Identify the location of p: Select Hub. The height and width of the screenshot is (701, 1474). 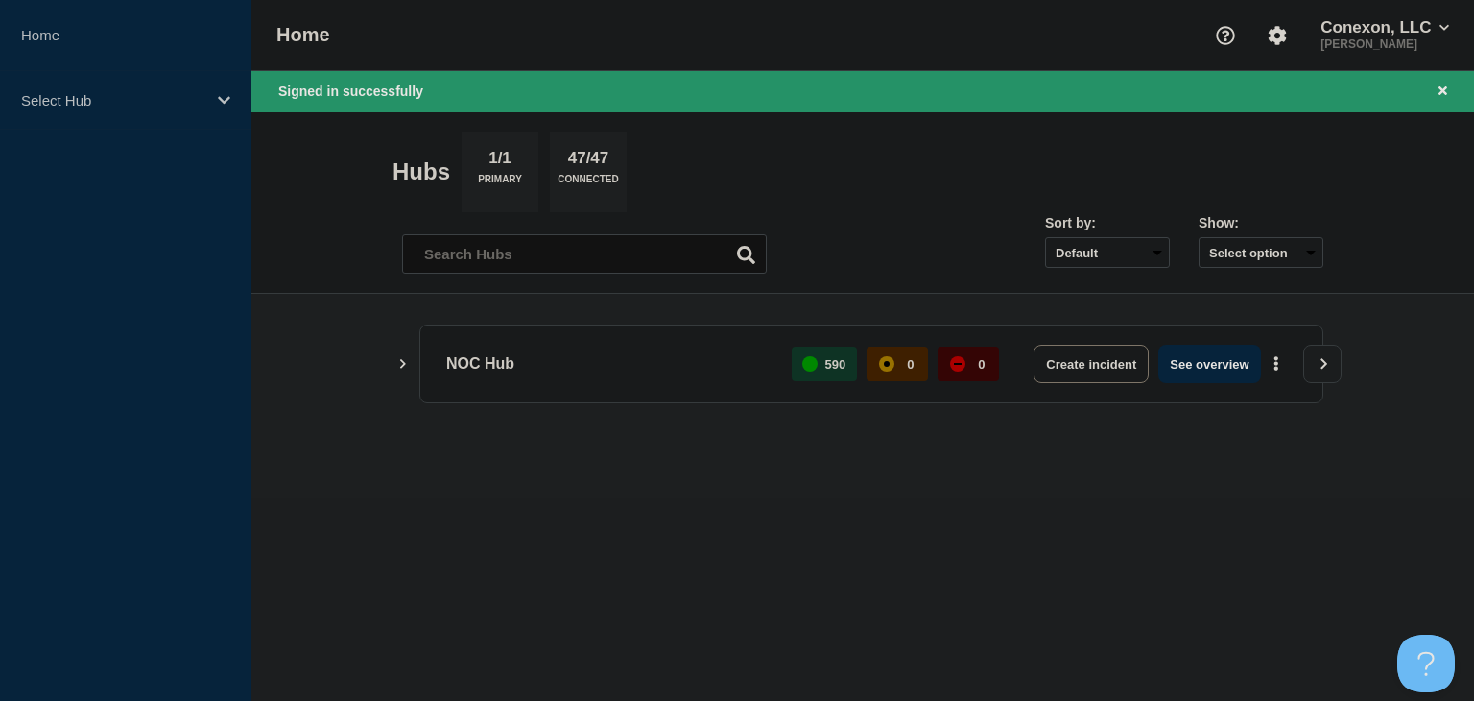
(113, 100).